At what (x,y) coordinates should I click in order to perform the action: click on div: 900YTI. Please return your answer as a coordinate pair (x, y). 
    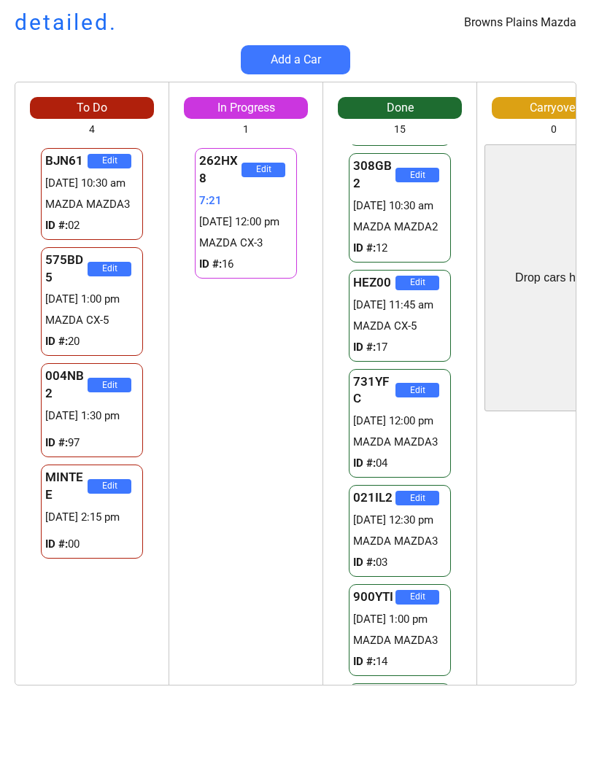
    Looking at the image, I should click on (374, 597).